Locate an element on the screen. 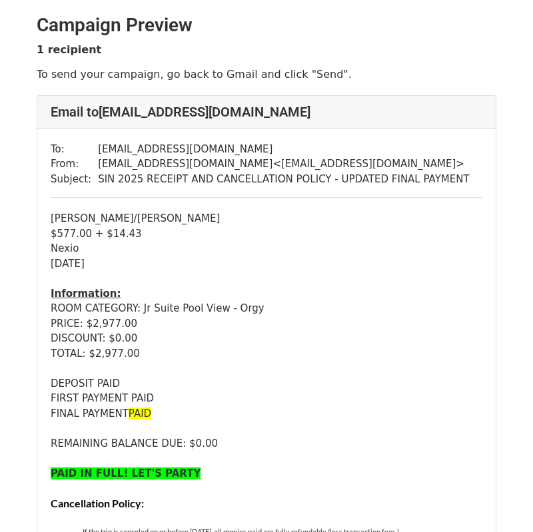 The height and width of the screenshot is (532, 533). div: TOTAL: $2,977.00 is located at coordinates (266, 354).